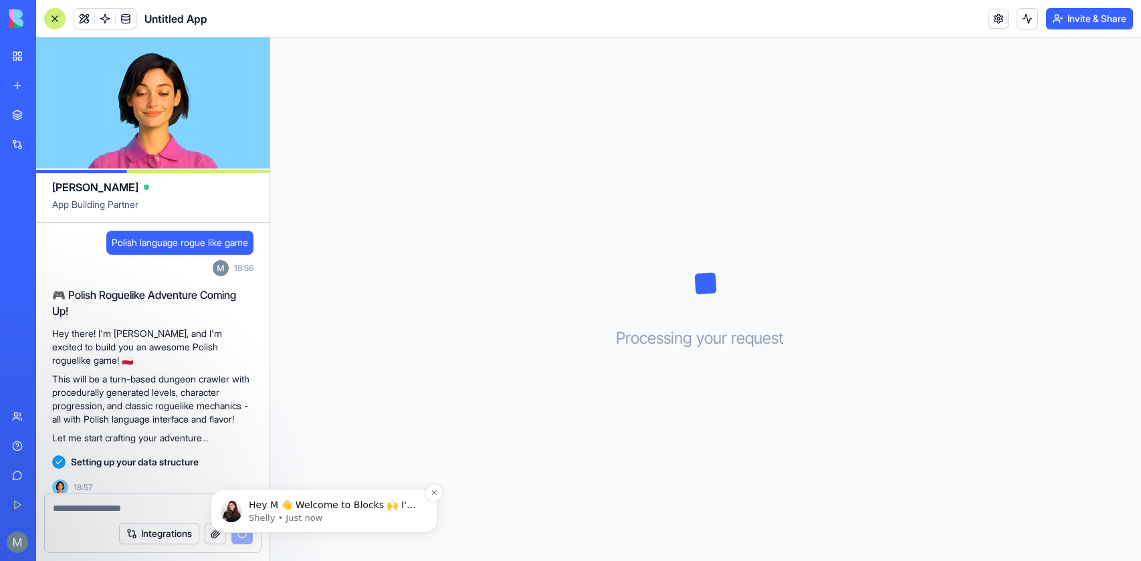  What do you see at coordinates (153, 438) in the screenshot?
I see `p: Let me start crafting your adventure...` at bounding box center [153, 438].